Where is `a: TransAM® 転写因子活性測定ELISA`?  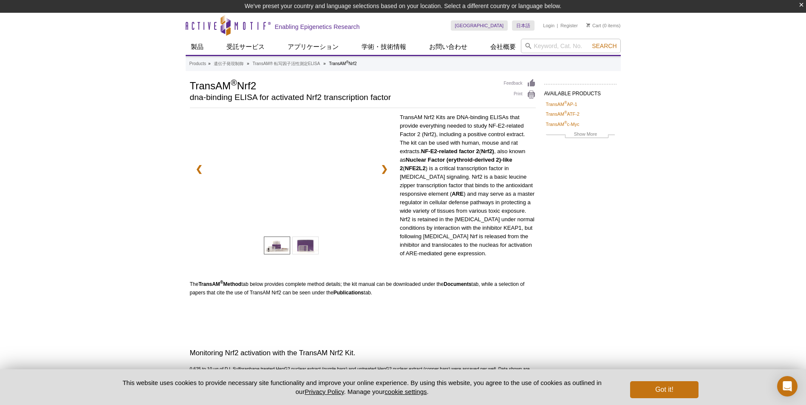
a: TransAM® 転写因子活性測定ELISA is located at coordinates (286, 64).